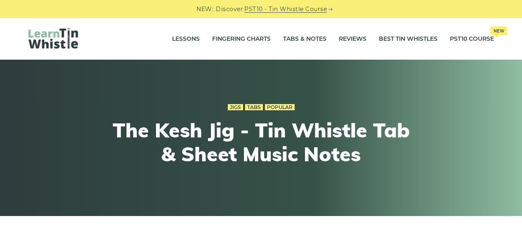 The image size is (522, 230). I want to click on a: Lessons, so click(186, 39).